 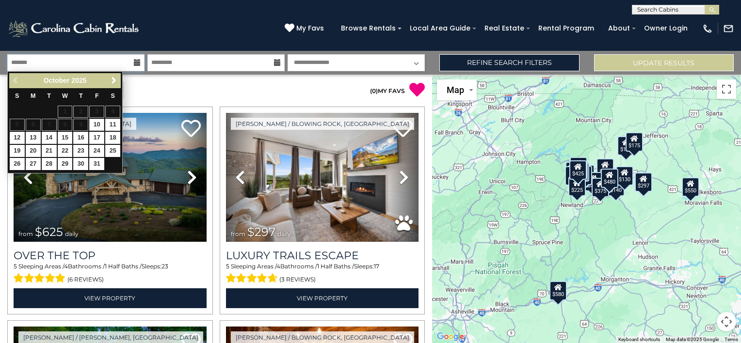 What do you see at coordinates (578, 170) in the screenshot?
I see `div: $425` at bounding box center [578, 170].